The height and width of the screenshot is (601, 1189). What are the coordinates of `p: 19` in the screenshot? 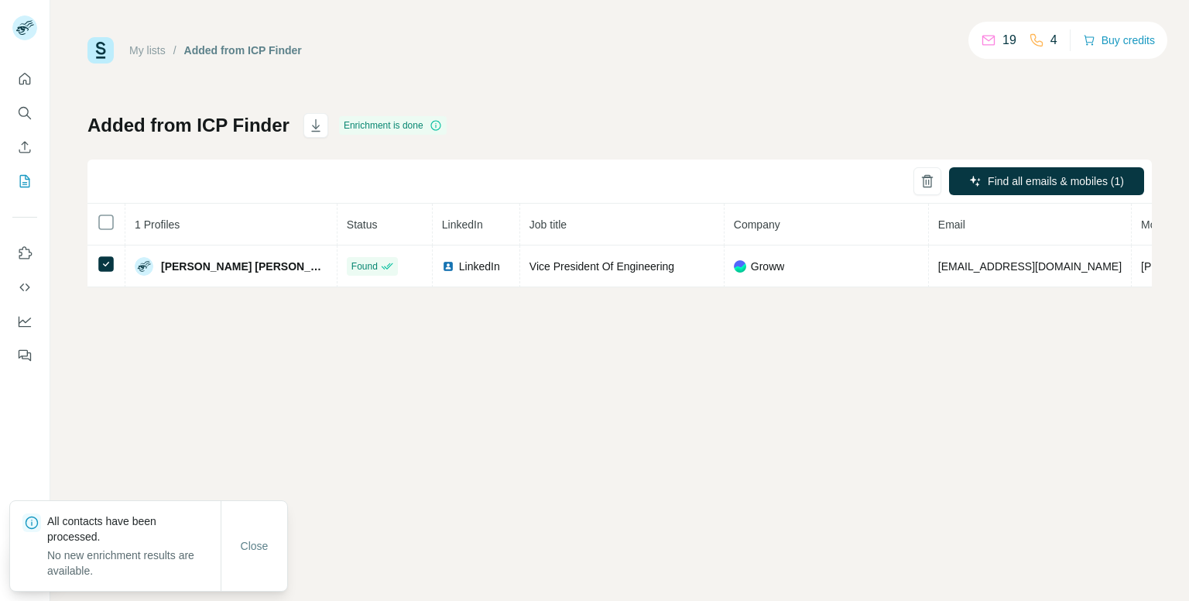 It's located at (1009, 40).